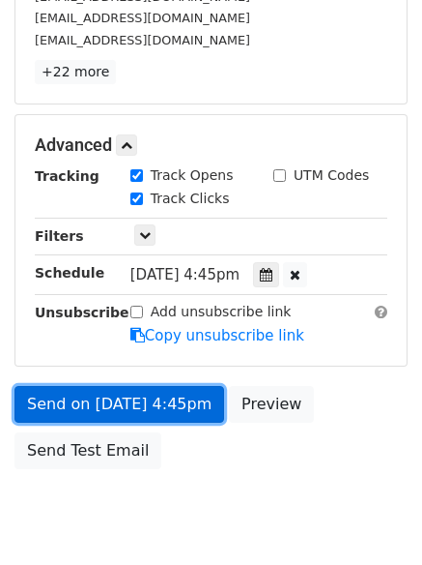 This screenshot has height=565, width=422. Describe the element at coordinates (59, 236) in the screenshot. I see `strong: Filters` at that location.